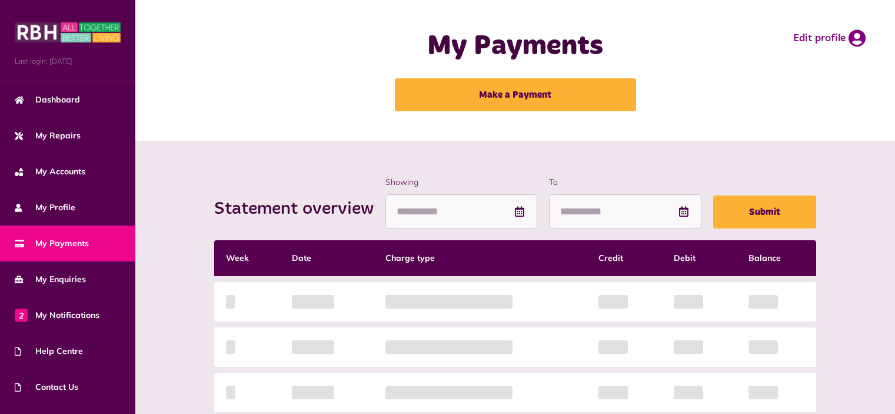  I want to click on span: My Enquiries, so click(50, 279).